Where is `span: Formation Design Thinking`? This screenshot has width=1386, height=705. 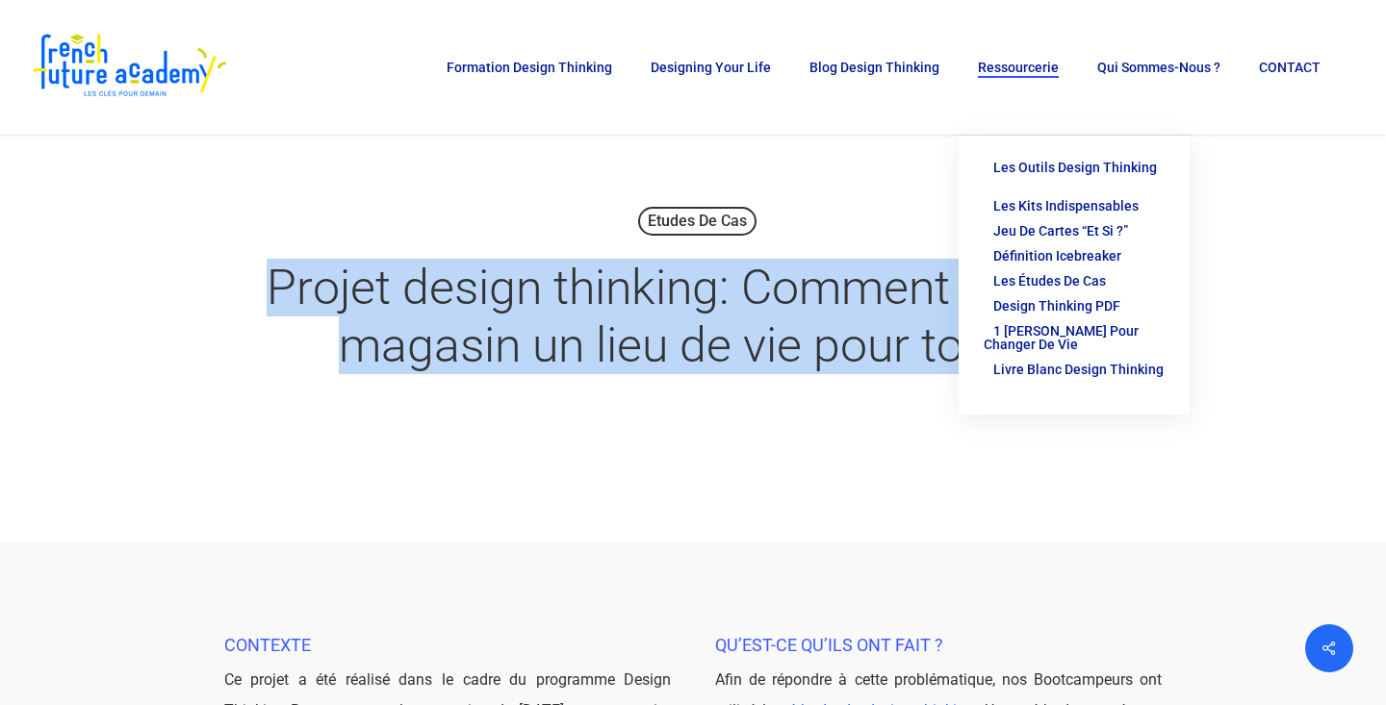 span: Formation Design Thinking is located at coordinates (529, 67).